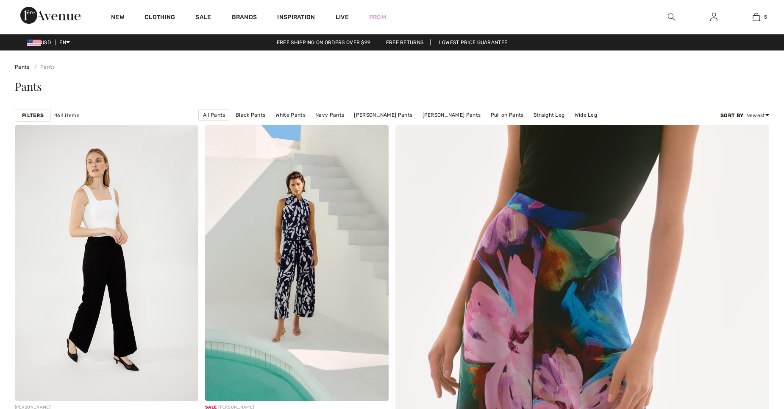  I want to click on span: 5, so click(765, 17).